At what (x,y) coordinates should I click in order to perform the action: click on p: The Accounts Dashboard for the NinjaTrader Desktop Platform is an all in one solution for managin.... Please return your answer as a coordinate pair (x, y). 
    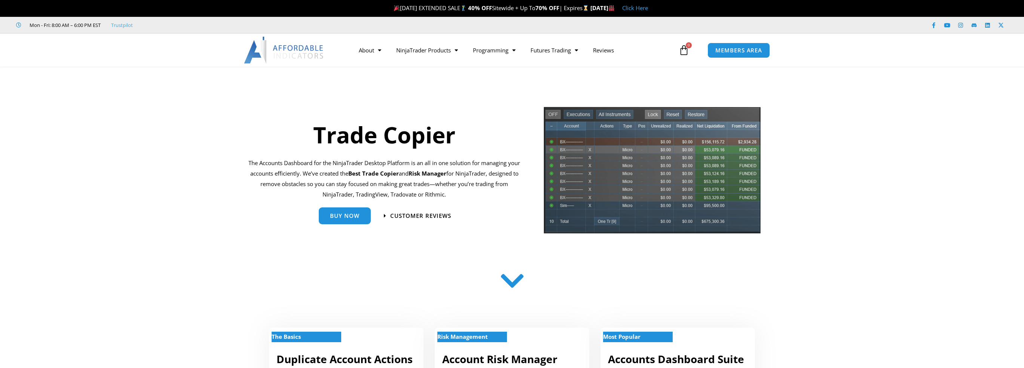
    Looking at the image, I should click on (384, 178).